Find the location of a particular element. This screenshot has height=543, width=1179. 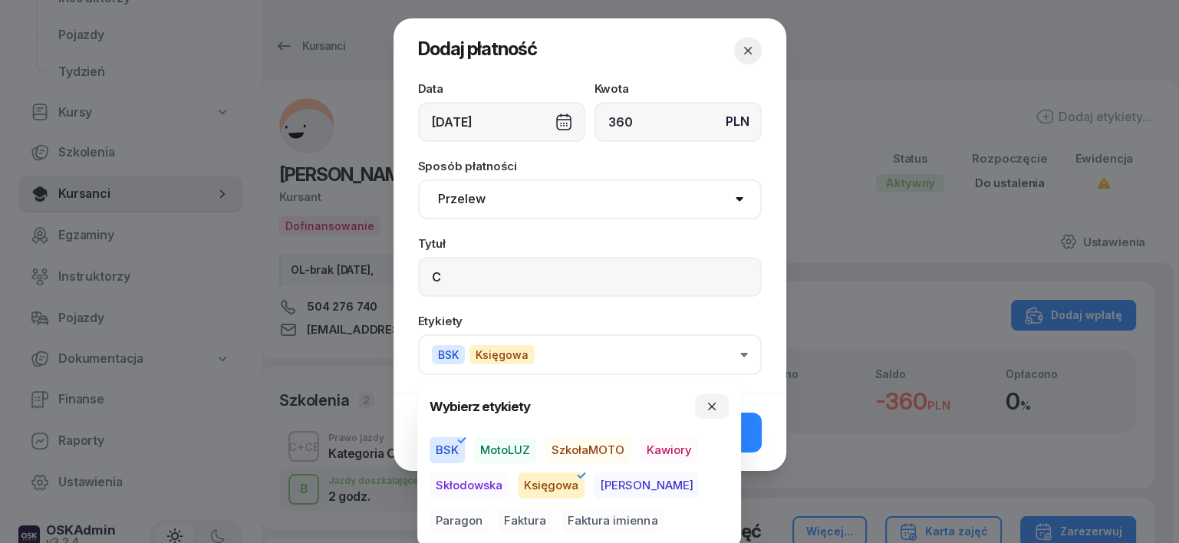

button: Kawiory is located at coordinates (668, 450).